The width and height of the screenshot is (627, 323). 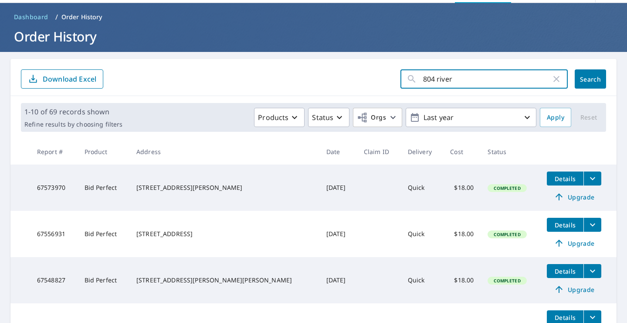 What do you see at coordinates (566, 271) in the screenshot?
I see `button: detailsBtn-67548827` at bounding box center [566, 271].